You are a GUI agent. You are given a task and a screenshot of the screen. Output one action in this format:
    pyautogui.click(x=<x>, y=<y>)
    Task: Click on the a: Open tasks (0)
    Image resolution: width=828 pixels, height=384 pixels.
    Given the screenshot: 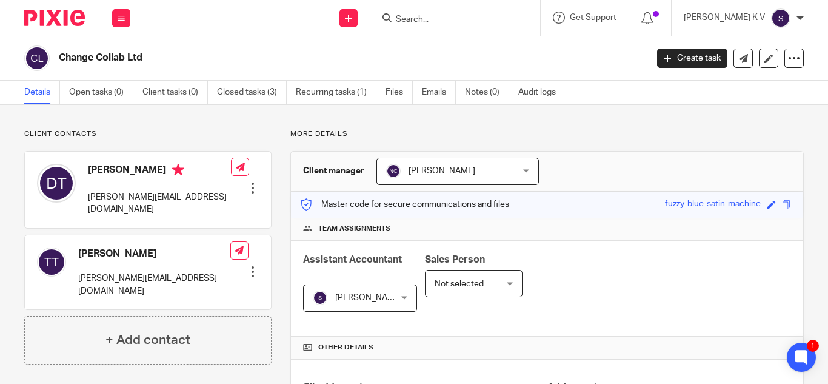 What is the action you would take?
    pyautogui.click(x=101, y=92)
    